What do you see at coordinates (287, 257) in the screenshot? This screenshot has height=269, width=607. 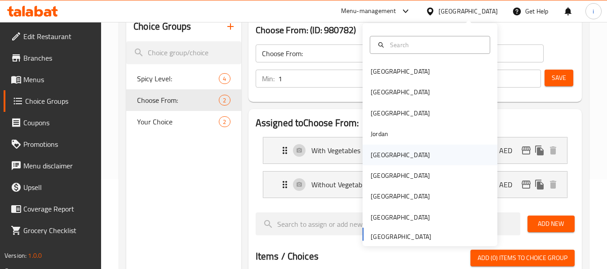 I see `h2: Items / Choices` at bounding box center [287, 257].